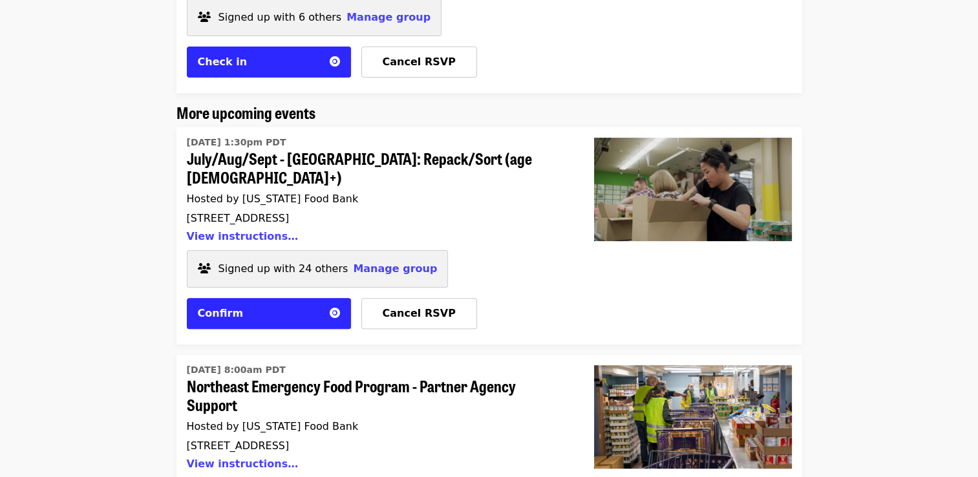 The image size is (978, 477). What do you see at coordinates (375, 395) in the screenshot?
I see `span: Northeast Emergency Food Program - Partner Agency Support` at bounding box center [375, 395].